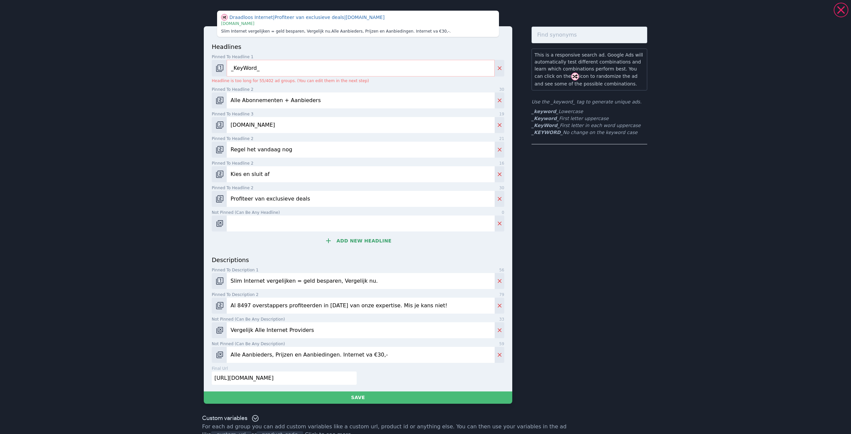 This screenshot has height=434, width=851. What do you see at coordinates (235, 294) in the screenshot?
I see `span: Pinned to description 2` at bounding box center [235, 294].